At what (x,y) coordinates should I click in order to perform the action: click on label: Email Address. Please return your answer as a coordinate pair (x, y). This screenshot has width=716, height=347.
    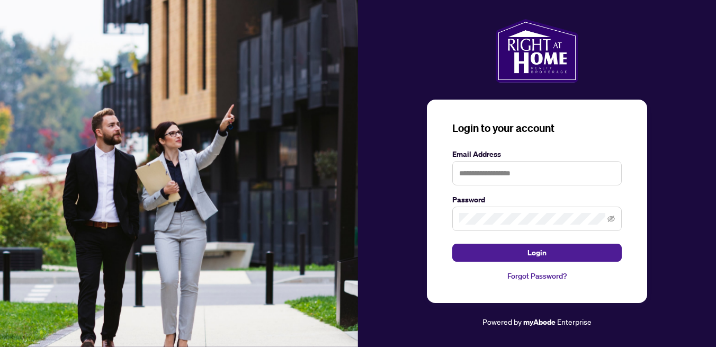
    Looking at the image, I should click on (537, 154).